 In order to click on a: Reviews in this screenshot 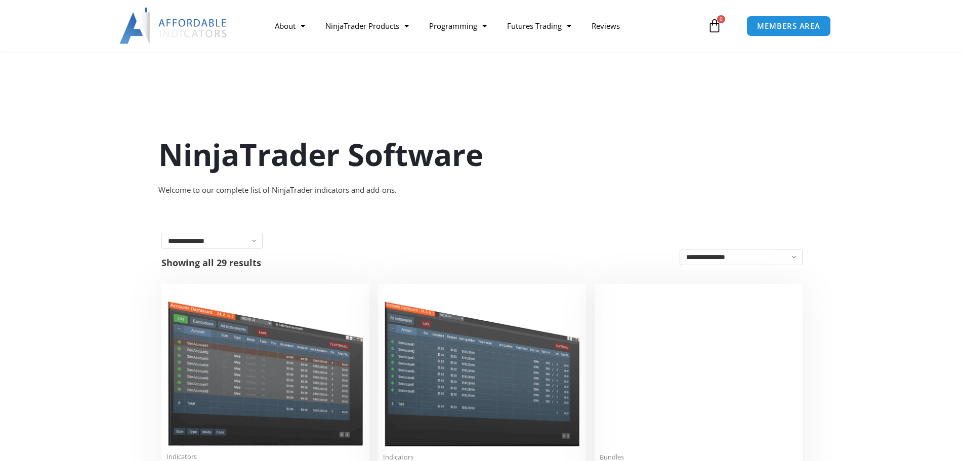, I will do `click(606, 26)`.